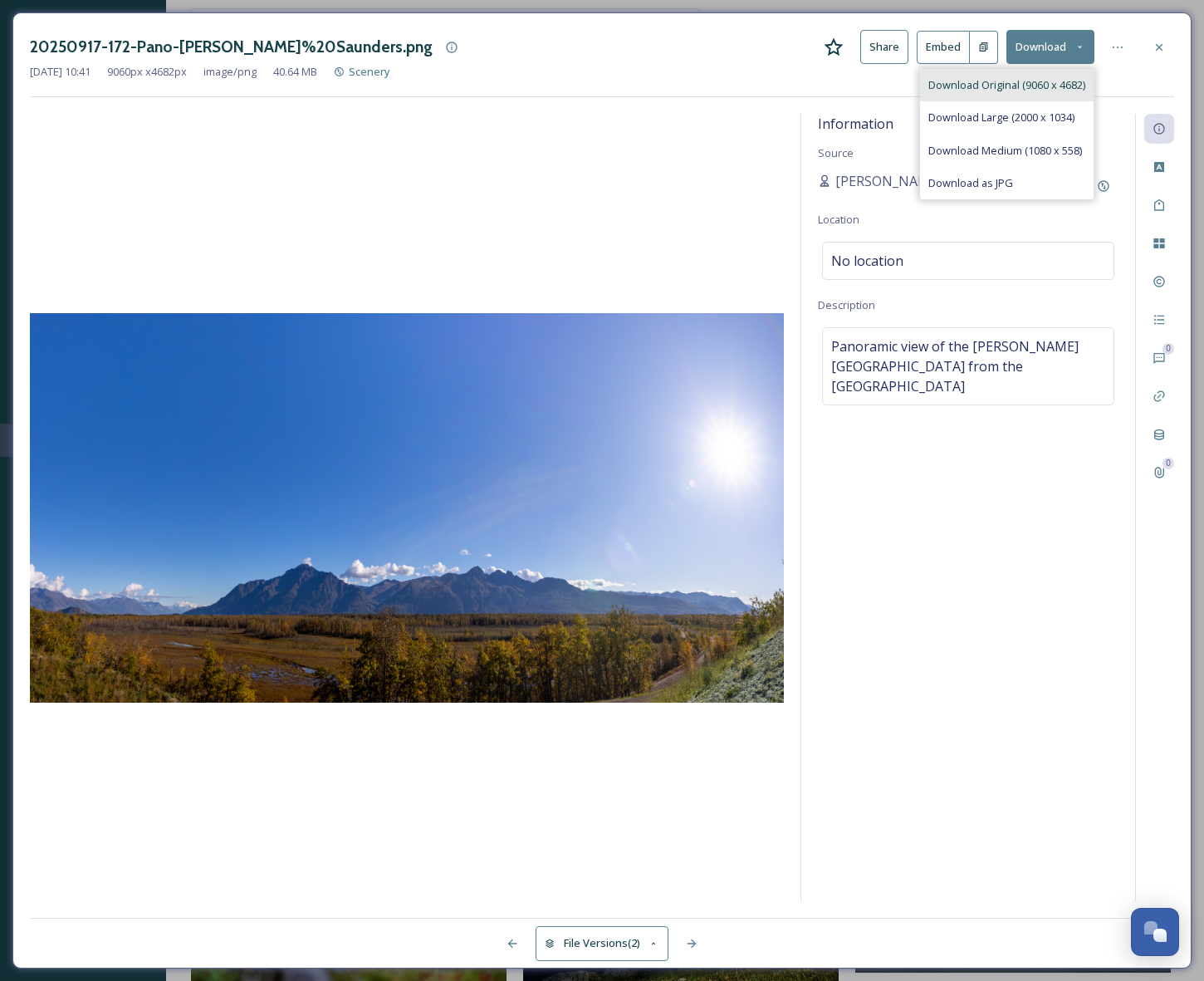 Image resolution: width=1204 pixels, height=981 pixels. Describe the element at coordinates (855, 124) in the screenshot. I see `span: Information` at that location.